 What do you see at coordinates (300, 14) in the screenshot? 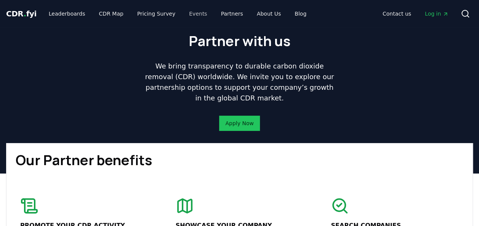
I see `a: Blog` at bounding box center [300, 14].